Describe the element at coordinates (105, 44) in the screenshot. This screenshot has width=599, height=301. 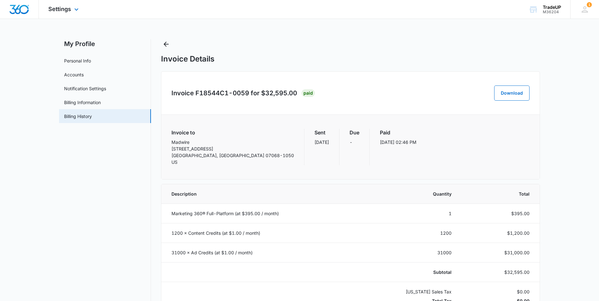
I see `h2: My Profile` at that location.